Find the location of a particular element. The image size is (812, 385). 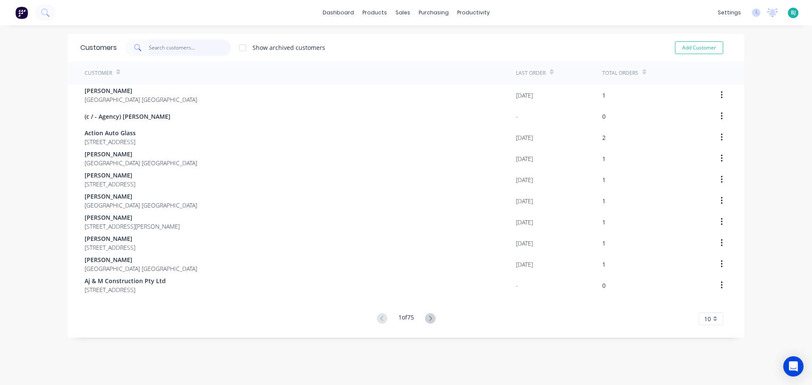

span: 10 is located at coordinates (707, 319).